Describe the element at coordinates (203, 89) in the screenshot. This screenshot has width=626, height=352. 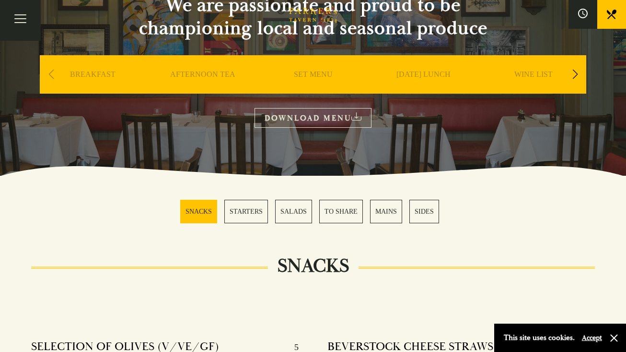
I see `div: 2 / 9` at that location.